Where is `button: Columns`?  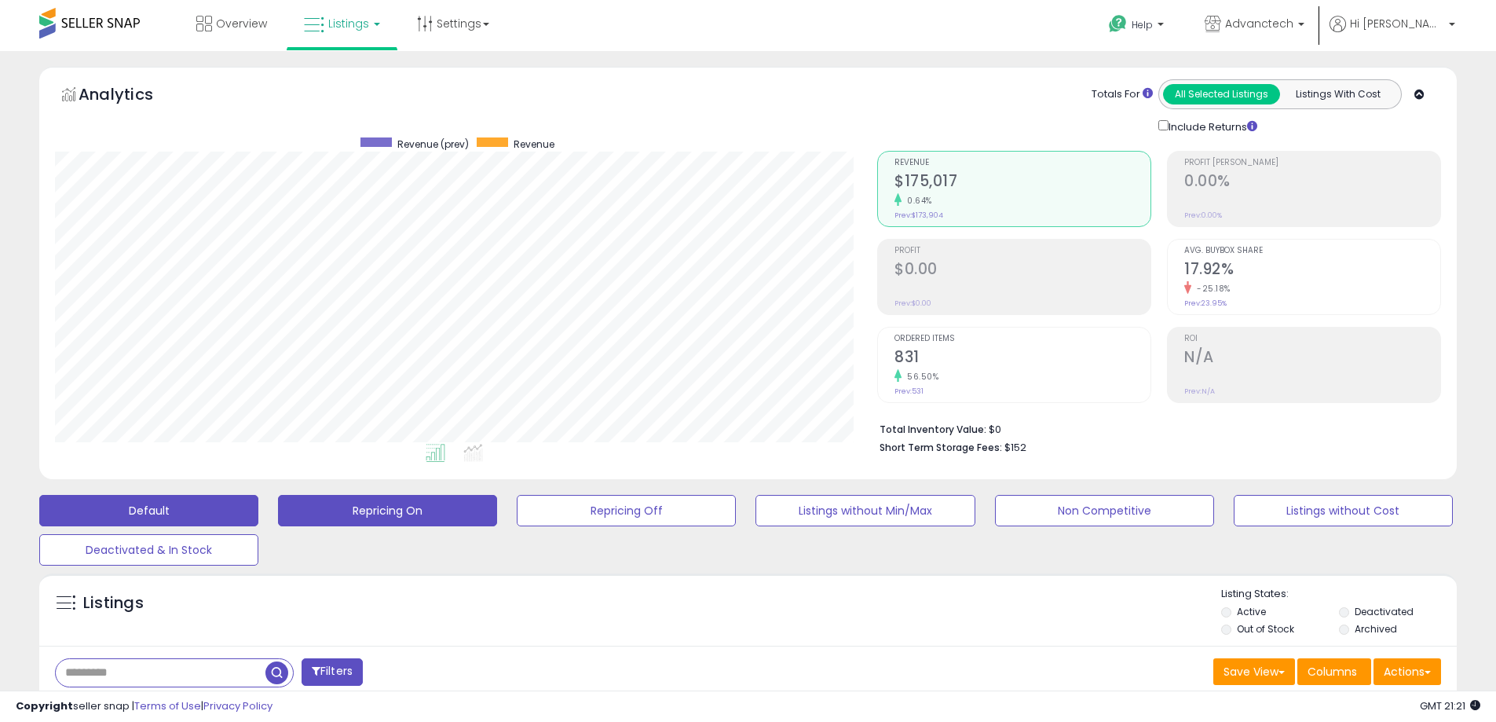
button: Columns is located at coordinates (1334, 671).